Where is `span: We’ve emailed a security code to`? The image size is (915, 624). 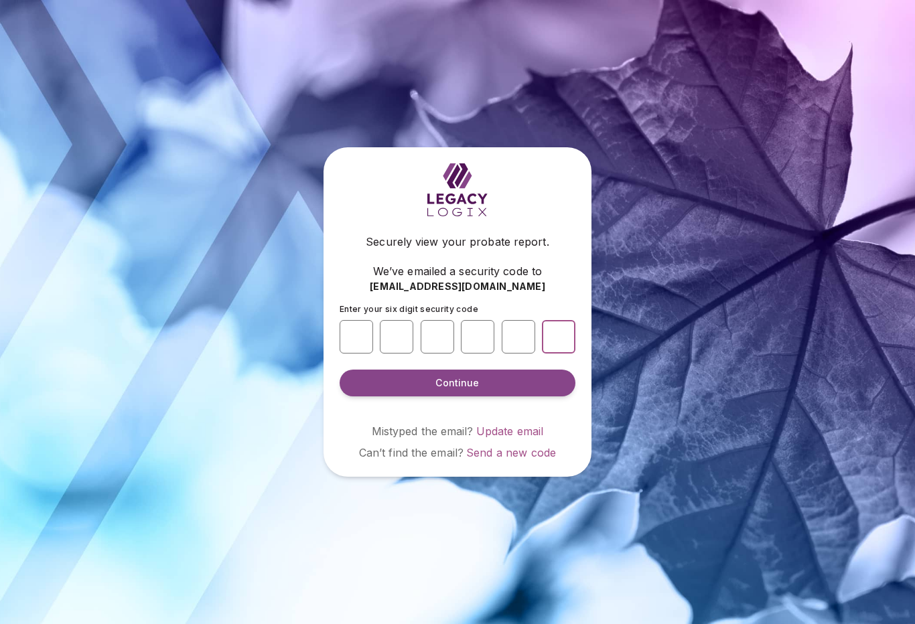
span: We’ve emailed a security code to is located at coordinates (458, 271).